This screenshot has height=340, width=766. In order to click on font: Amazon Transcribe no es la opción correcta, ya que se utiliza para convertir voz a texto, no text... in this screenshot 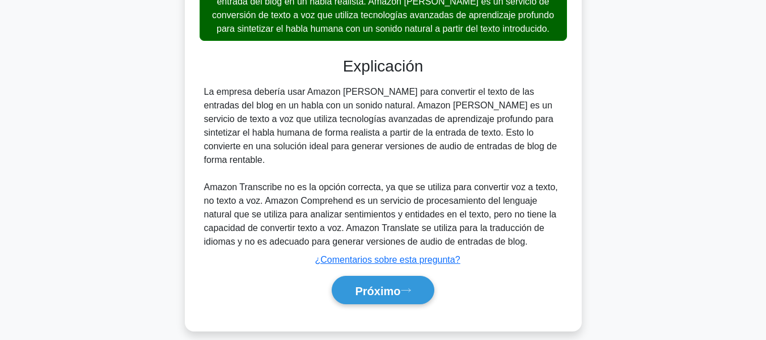, I will do `click(381, 214)`.